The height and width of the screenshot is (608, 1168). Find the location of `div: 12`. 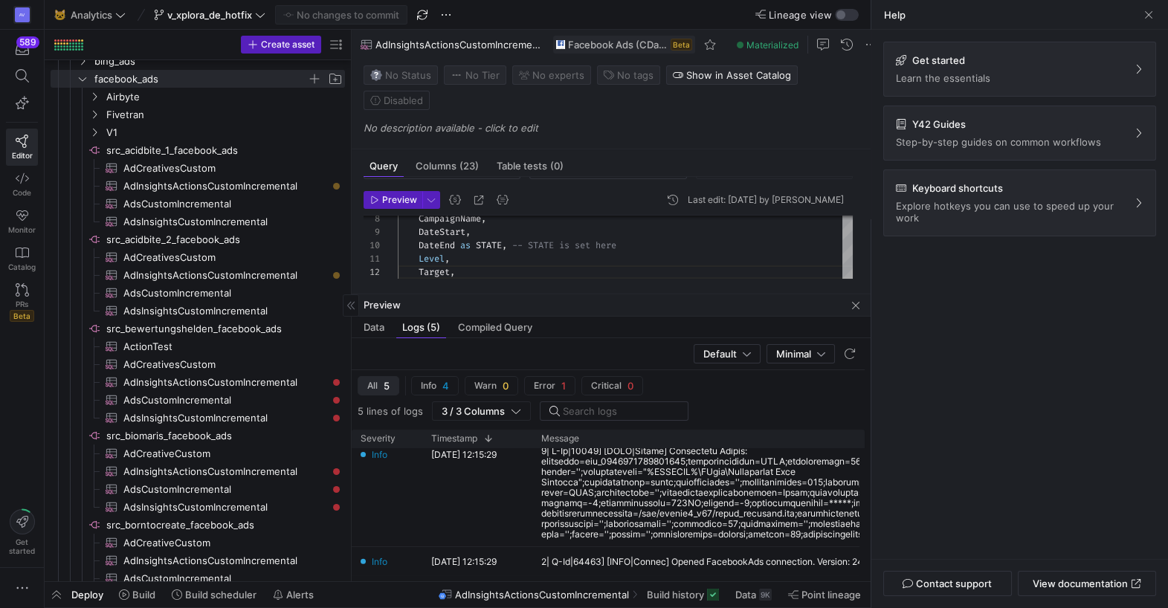

div: 12 is located at coordinates (372, 272).